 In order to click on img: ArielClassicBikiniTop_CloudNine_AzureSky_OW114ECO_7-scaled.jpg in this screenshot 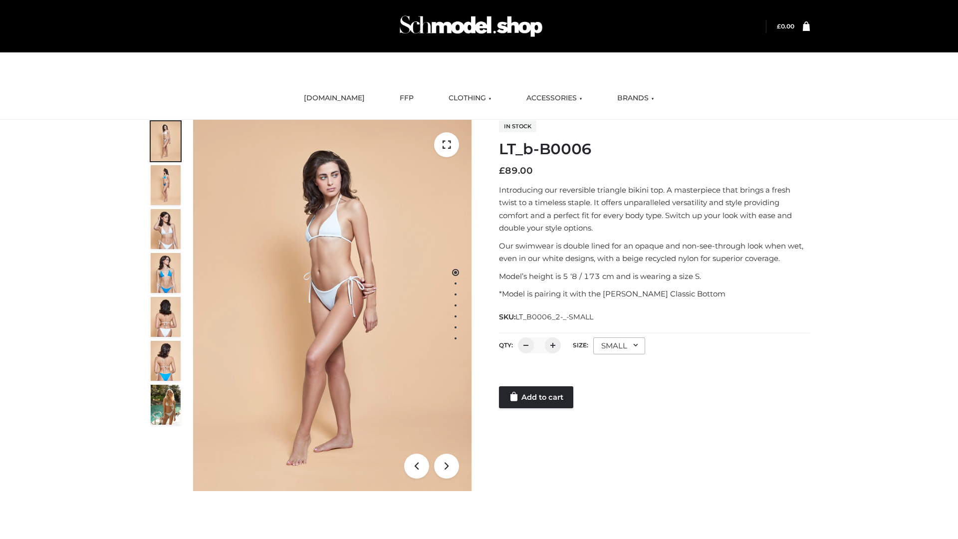, I will do `click(166, 317)`.